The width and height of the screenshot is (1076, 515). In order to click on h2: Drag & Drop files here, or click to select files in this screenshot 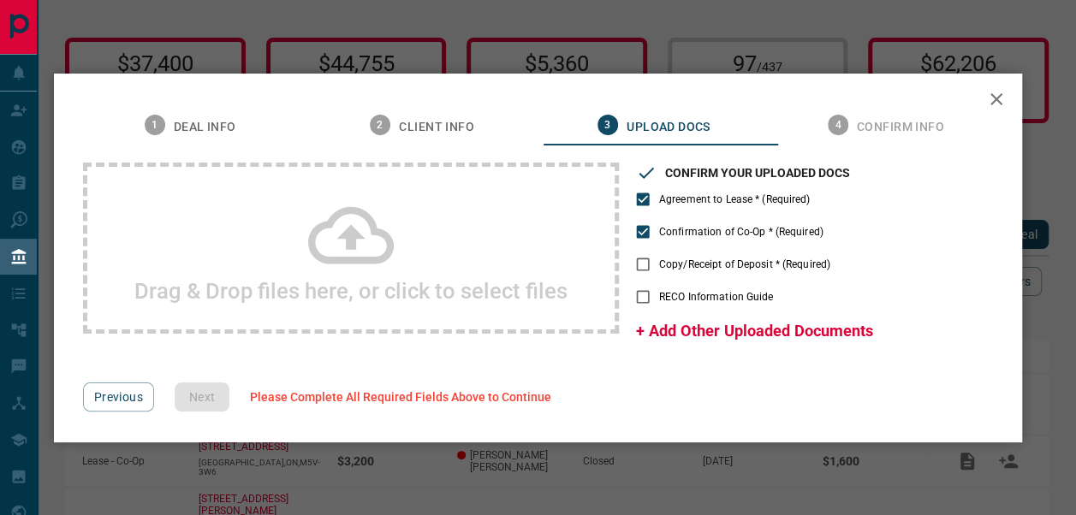, I will do `click(351, 291)`.